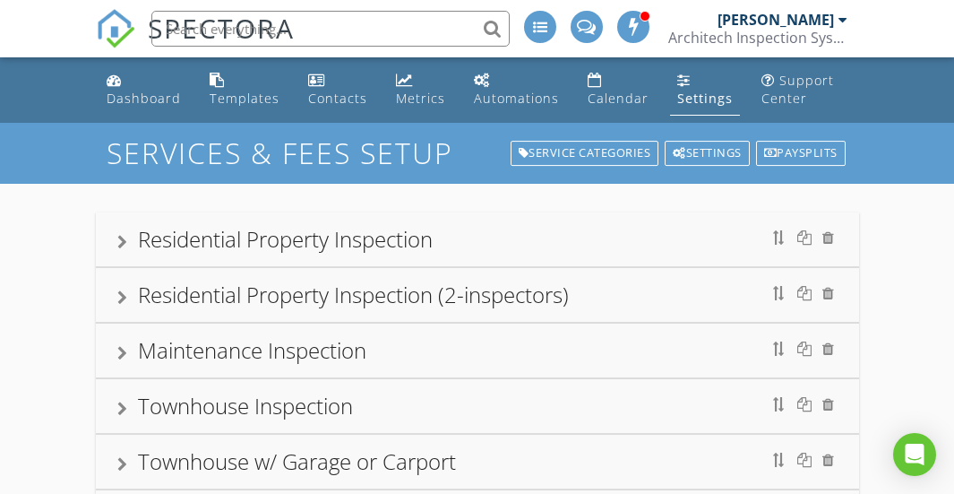  What do you see at coordinates (801, 153) in the screenshot?
I see `a: Paysplits` at bounding box center [801, 153].